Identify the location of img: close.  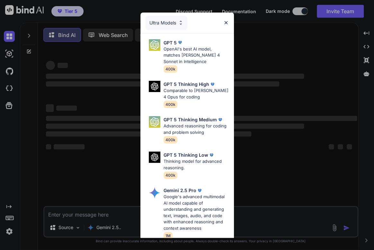
(226, 23).